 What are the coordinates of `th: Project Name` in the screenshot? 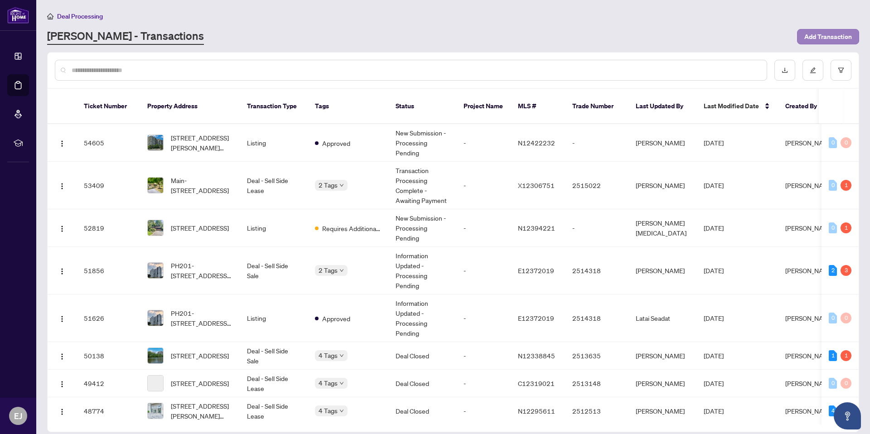 It's located at (483, 106).